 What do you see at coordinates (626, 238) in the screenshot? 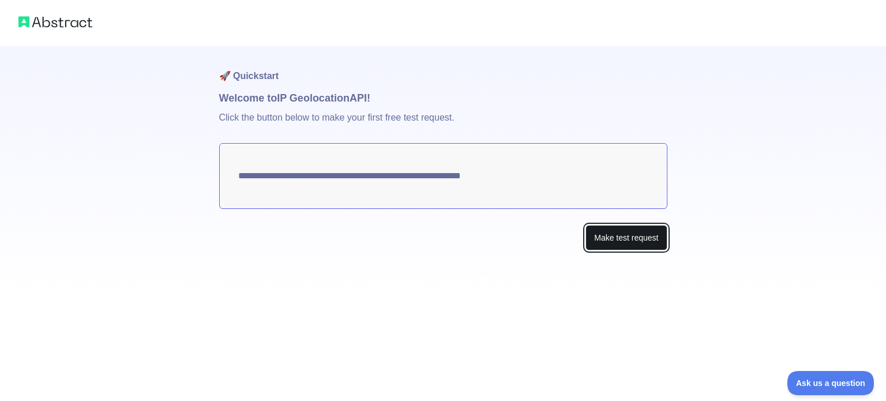
I see `button: Make test request` at bounding box center [626, 238].